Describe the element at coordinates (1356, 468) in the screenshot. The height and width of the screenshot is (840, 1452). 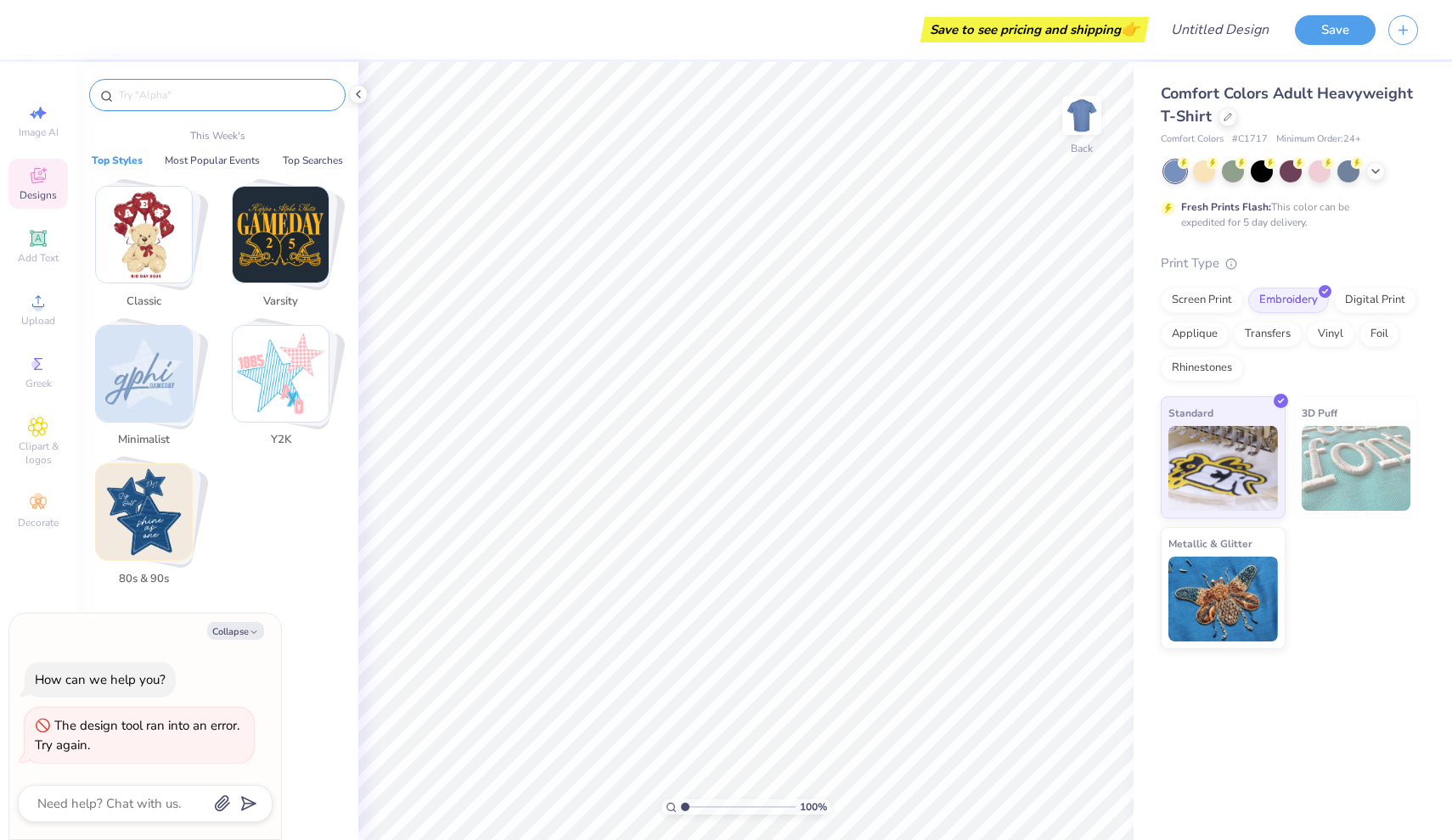
I see `img: 3D Puff` at that location.